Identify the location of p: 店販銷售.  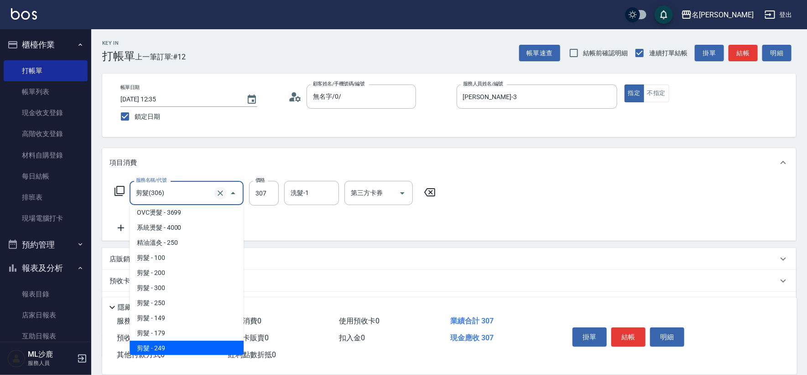
(123, 259).